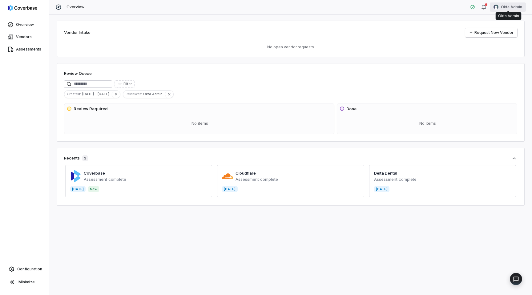  I want to click on button: Recents3, so click(291, 158).